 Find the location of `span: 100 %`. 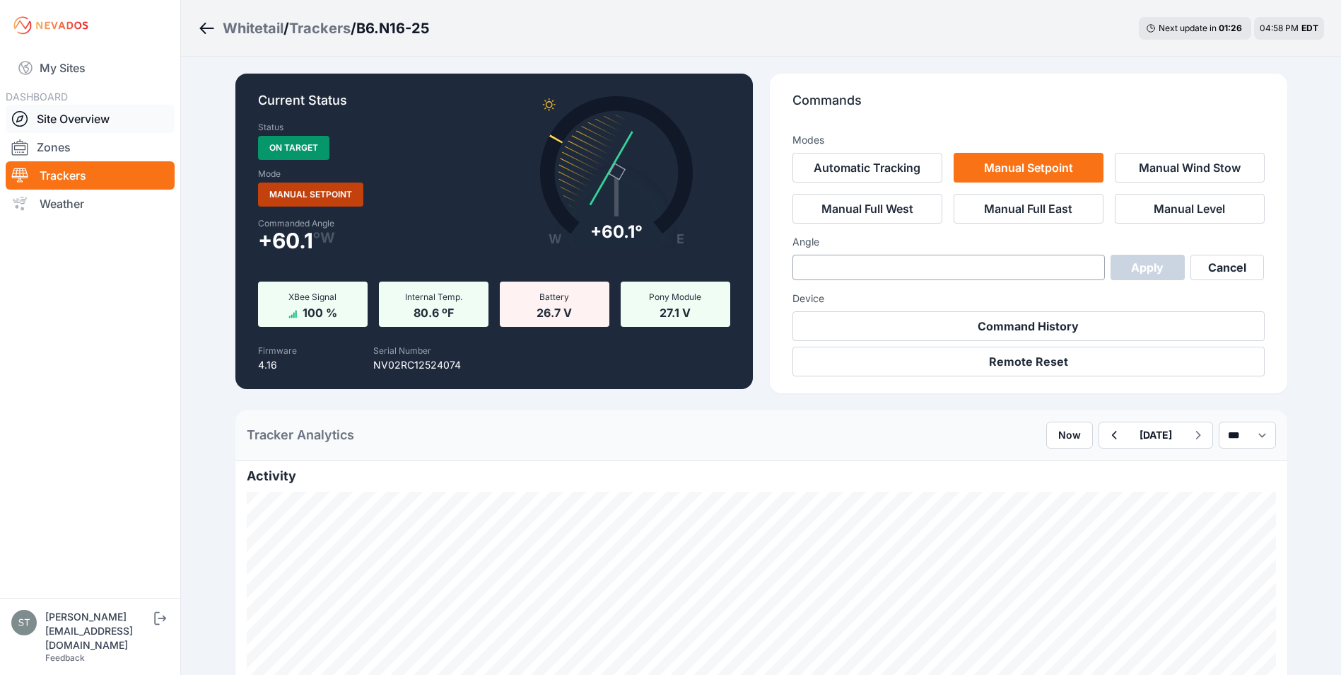

span: 100 % is located at coordinates (320, 311).